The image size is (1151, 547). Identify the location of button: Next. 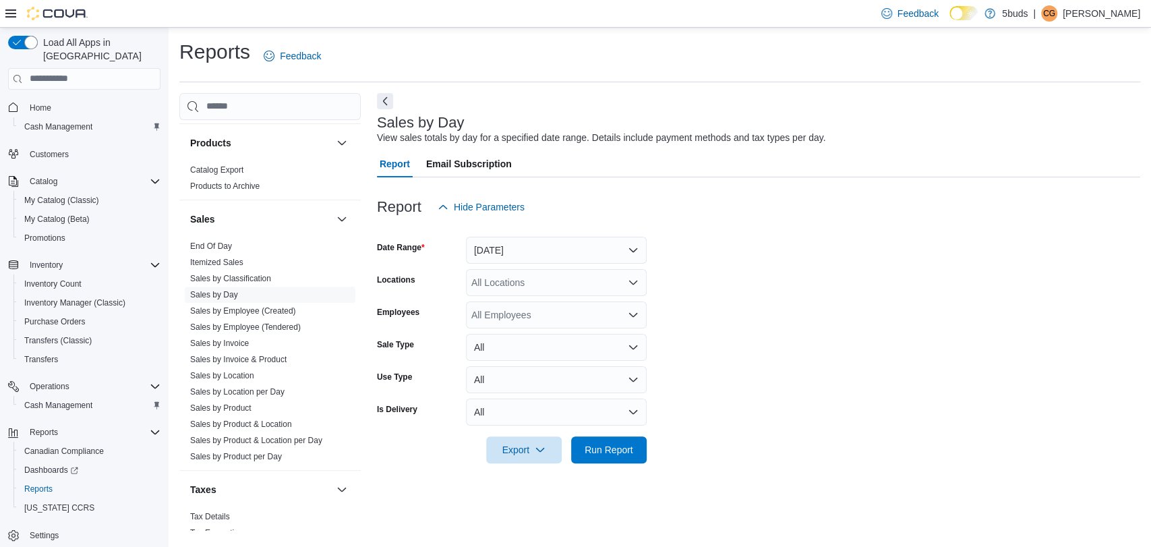
(385, 101).